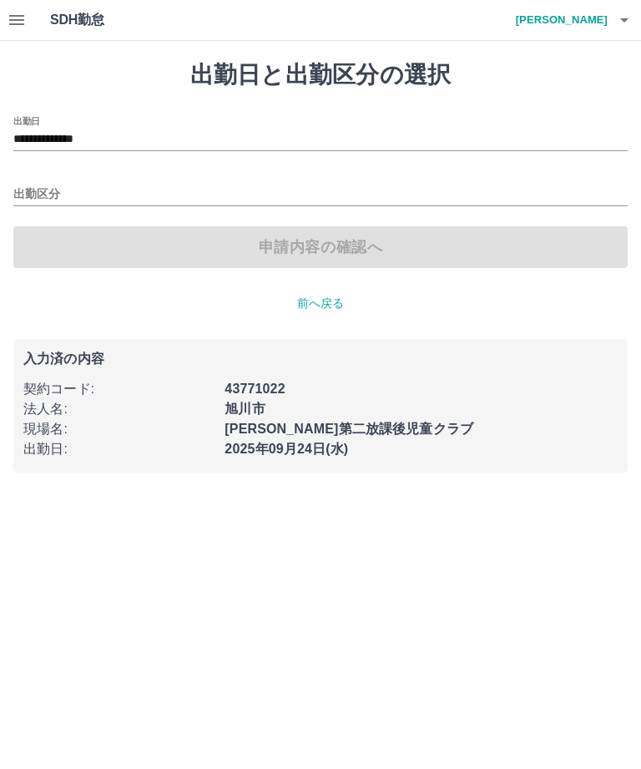 This screenshot has height=769, width=641. I want to click on p: 入力済の内容, so click(320, 359).